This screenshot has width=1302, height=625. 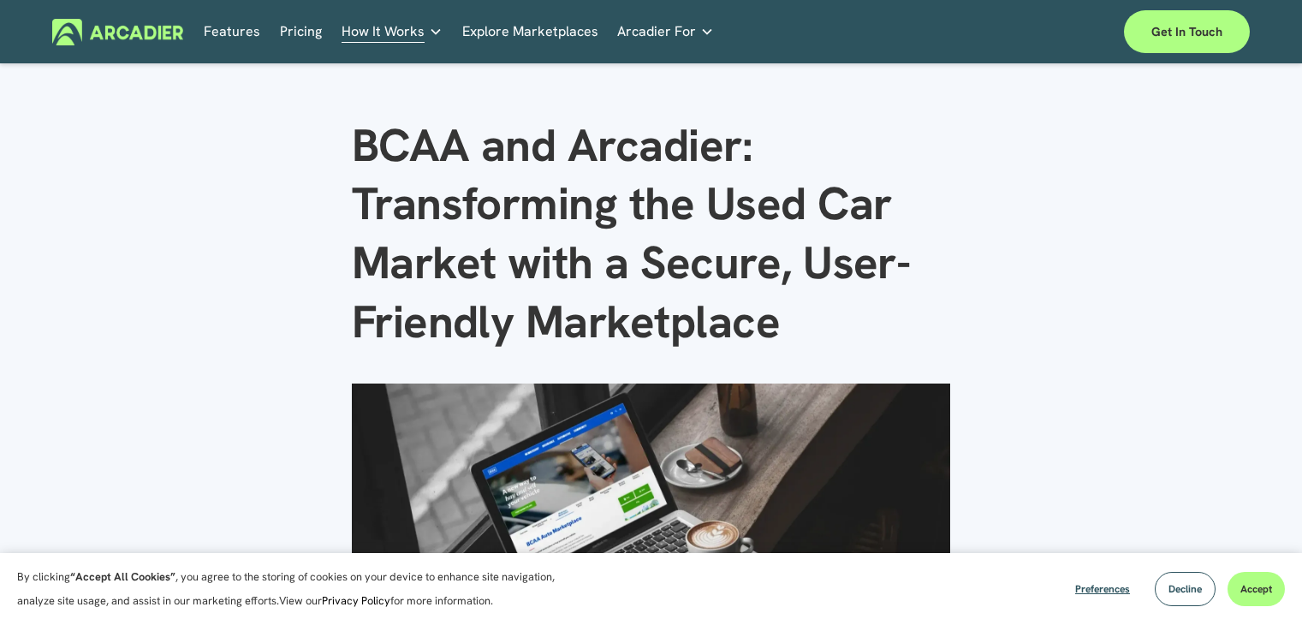 What do you see at coordinates (383, 32) in the screenshot?
I see `span: How It Works` at bounding box center [383, 32].